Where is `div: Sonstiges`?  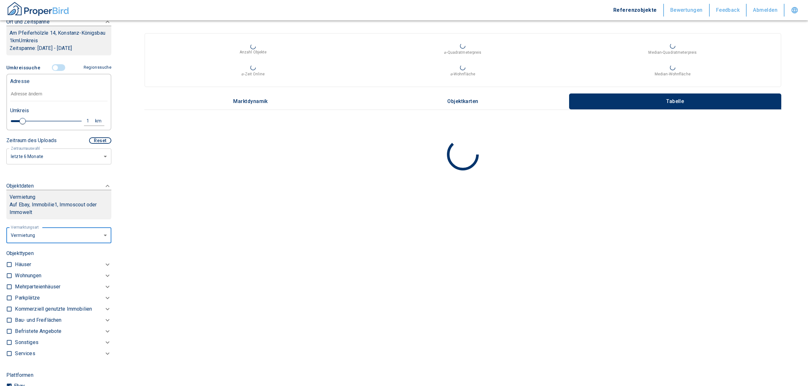 div: Sonstiges is located at coordinates (63, 343).